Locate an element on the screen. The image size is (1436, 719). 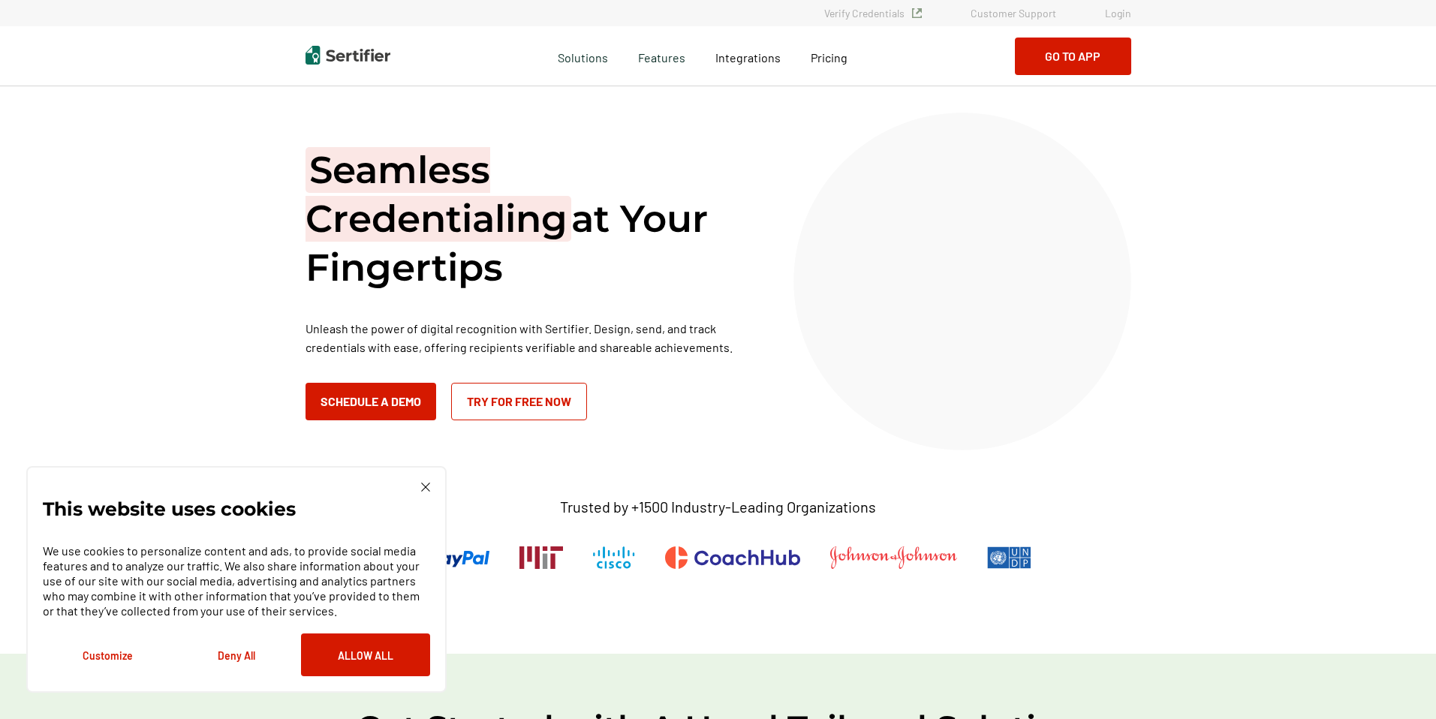
img: Cisco is located at coordinates (614, 558).